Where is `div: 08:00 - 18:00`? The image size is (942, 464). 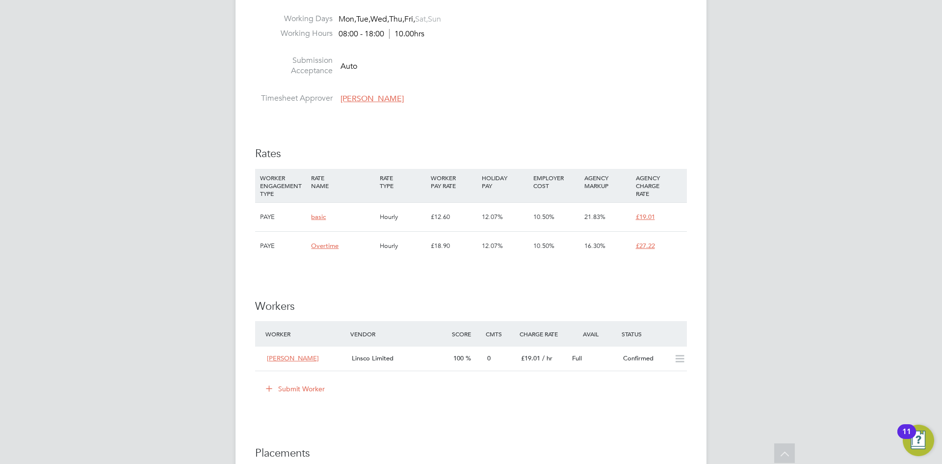 div: 08:00 - 18:00 is located at coordinates (381, 34).